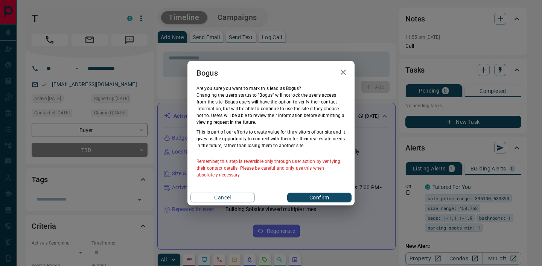 The image size is (542, 266). I want to click on p: Are you sure you want to mark this lead as Bogus ?, so click(271, 88).